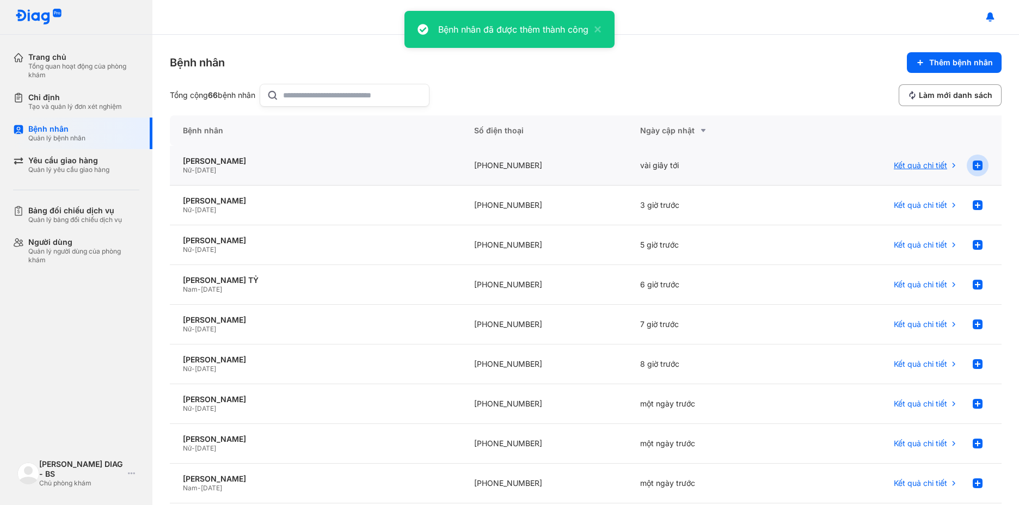  I want to click on span: Thêm bệnh nhân, so click(961, 63).